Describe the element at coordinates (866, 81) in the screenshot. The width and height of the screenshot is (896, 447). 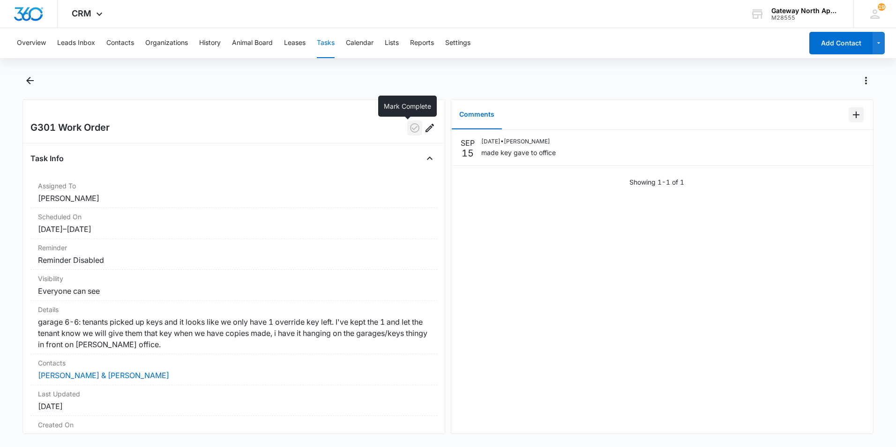
I see `button: Actions` at that location.